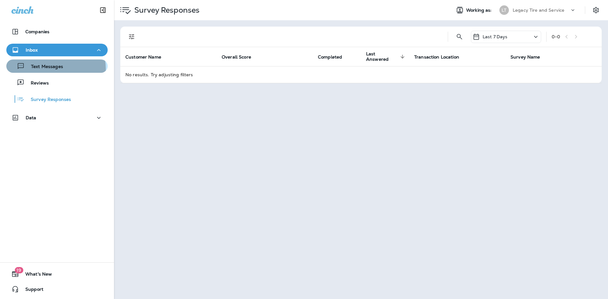  Describe the element at coordinates (32, 50) in the screenshot. I see `p: Inbox` at that location.